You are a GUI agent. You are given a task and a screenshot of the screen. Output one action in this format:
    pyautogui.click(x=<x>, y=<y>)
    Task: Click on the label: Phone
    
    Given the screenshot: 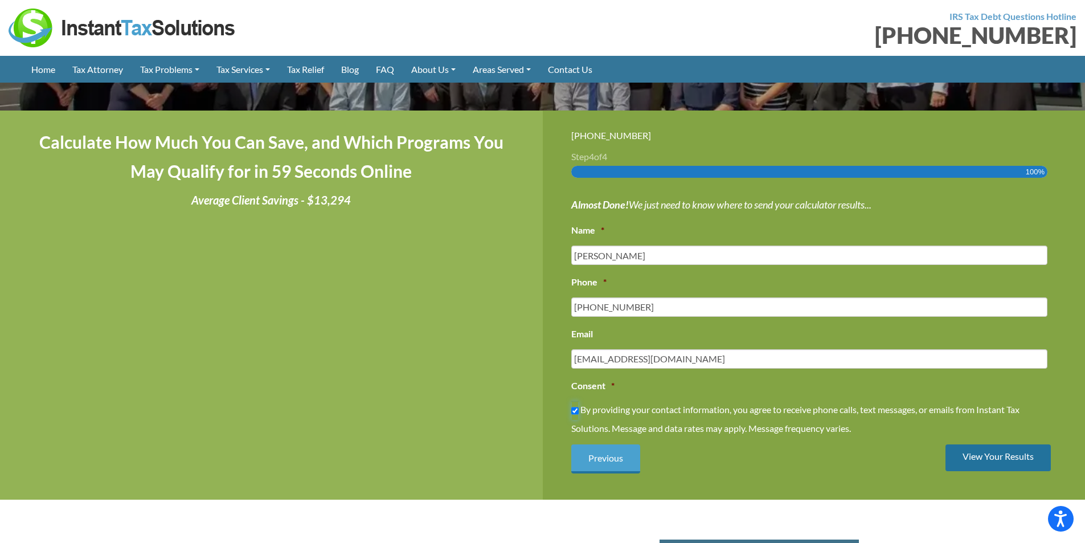 What is the action you would take?
    pyautogui.click(x=589, y=282)
    